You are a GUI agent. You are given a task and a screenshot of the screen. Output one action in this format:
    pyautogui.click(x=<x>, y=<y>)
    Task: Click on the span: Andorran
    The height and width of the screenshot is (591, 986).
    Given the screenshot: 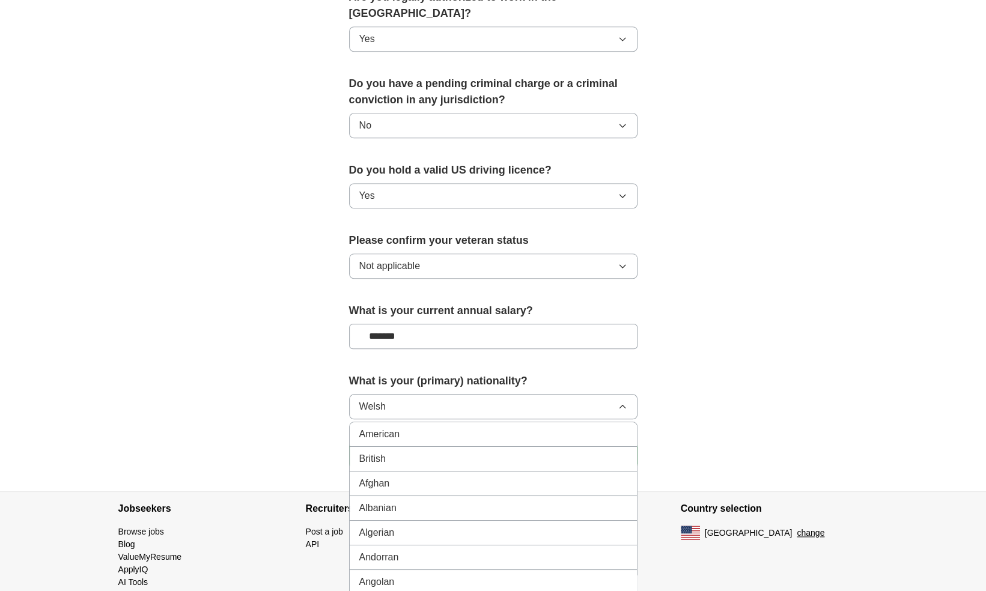 What is the action you would take?
    pyautogui.click(x=379, y=558)
    